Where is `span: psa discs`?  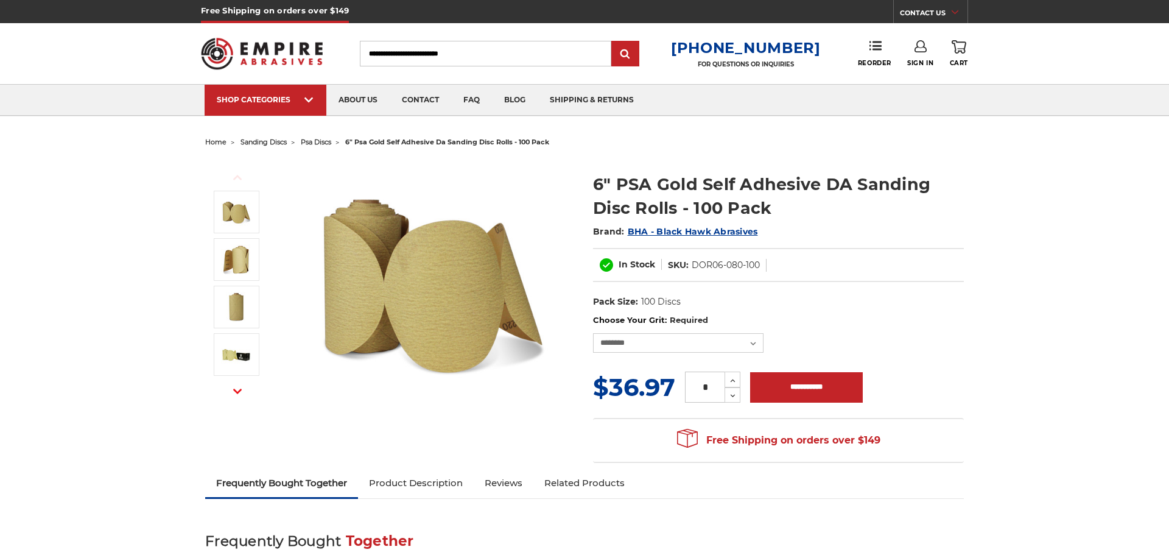
span: psa discs is located at coordinates (316, 142).